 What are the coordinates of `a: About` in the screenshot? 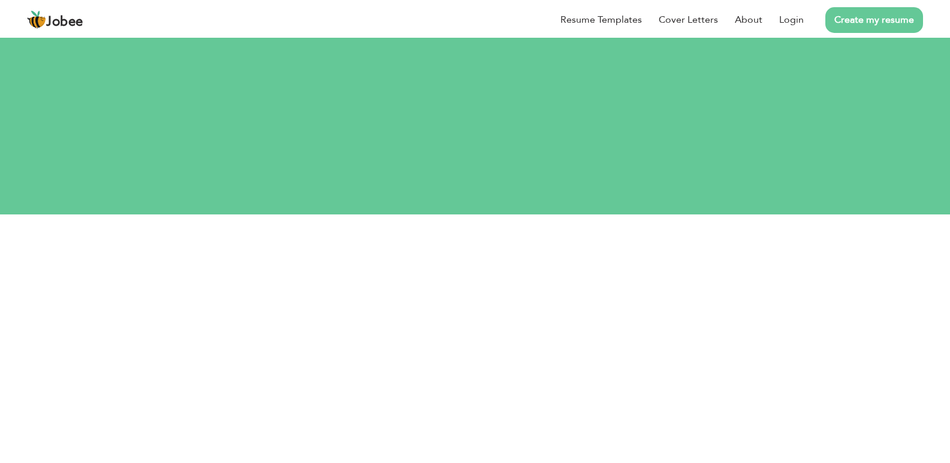 It's located at (748, 20).